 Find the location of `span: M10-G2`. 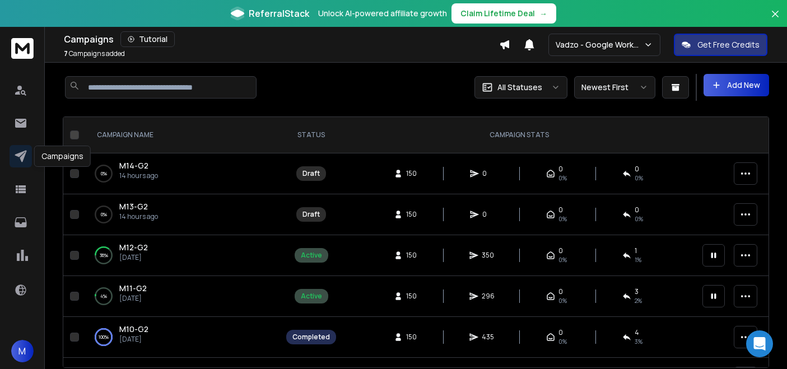

span: M10-G2 is located at coordinates (134, 329).